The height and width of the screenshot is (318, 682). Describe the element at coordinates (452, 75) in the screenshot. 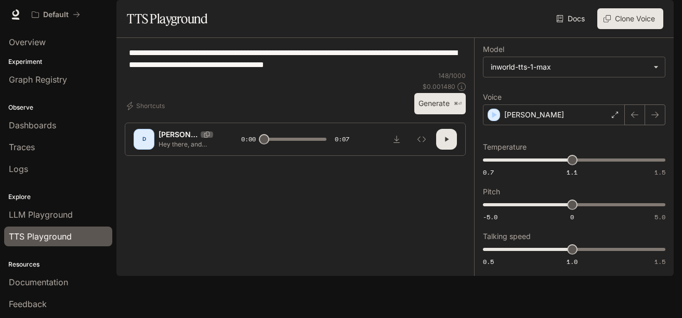

I see `p: 148 / 1000` at that location.